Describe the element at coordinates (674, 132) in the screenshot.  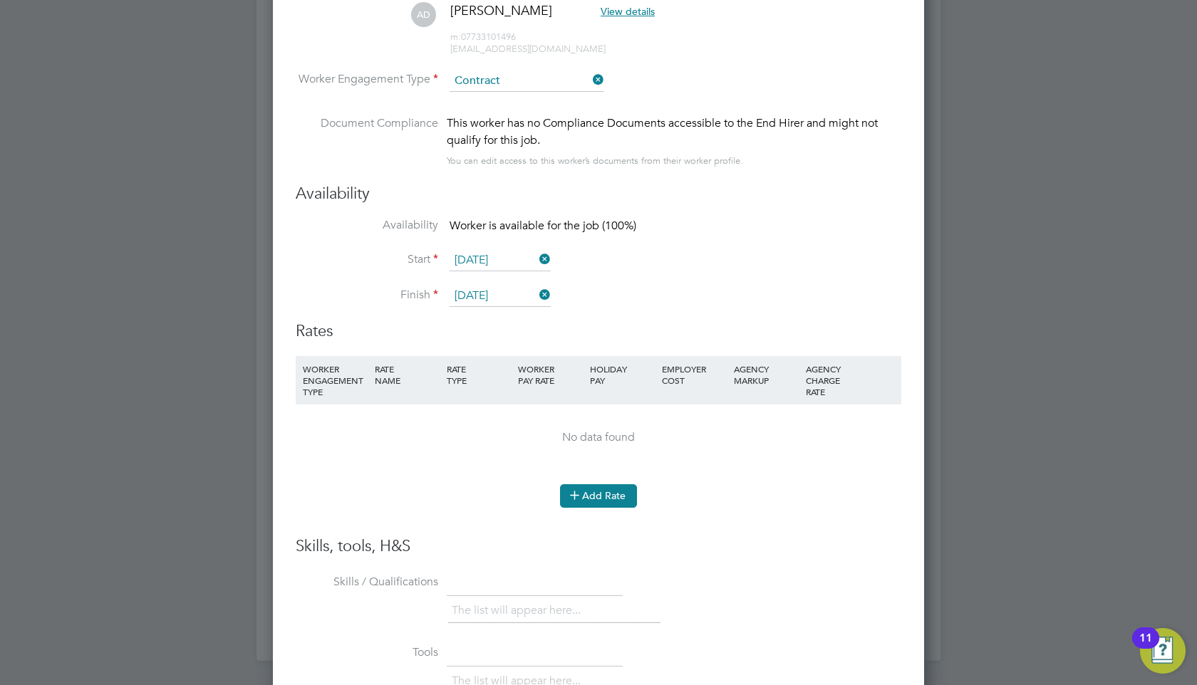
I see `div: This worker has no Compliance Documents accessible to the End Hirer and might not qualify for thi...` at that location.